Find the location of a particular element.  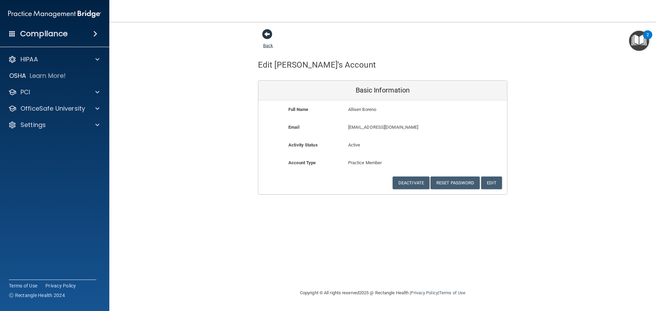

img: PMB logo is located at coordinates (55, 14).